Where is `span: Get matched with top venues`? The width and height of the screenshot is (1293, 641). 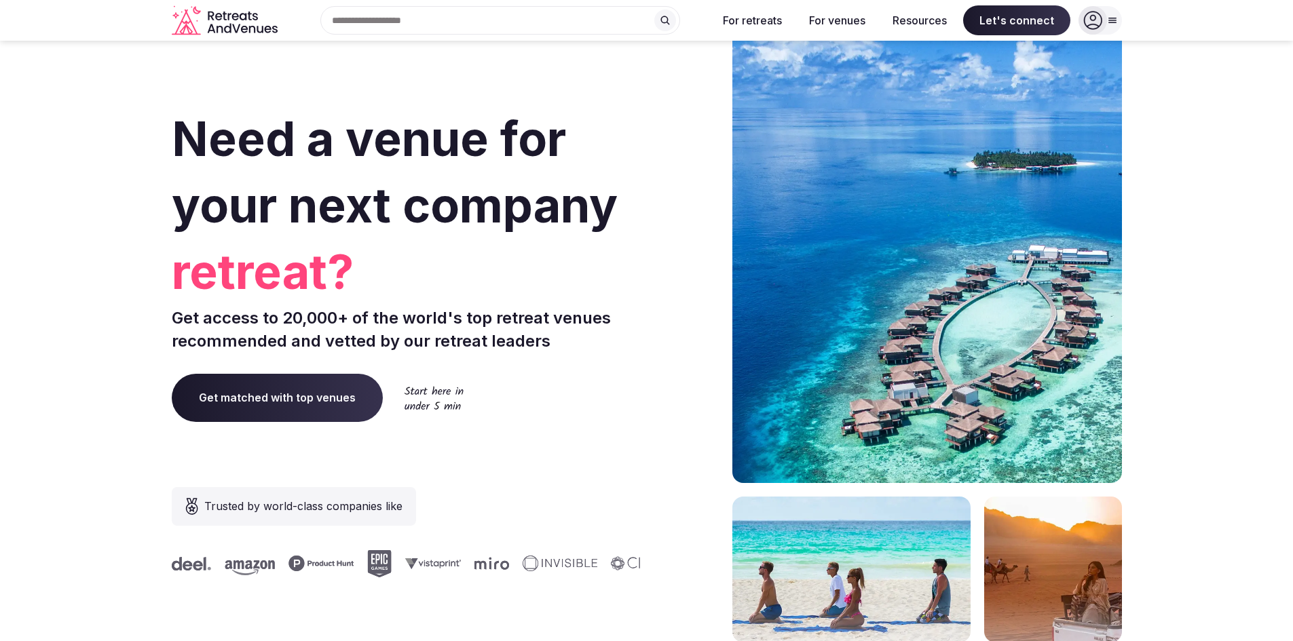 span: Get matched with top venues is located at coordinates (277, 398).